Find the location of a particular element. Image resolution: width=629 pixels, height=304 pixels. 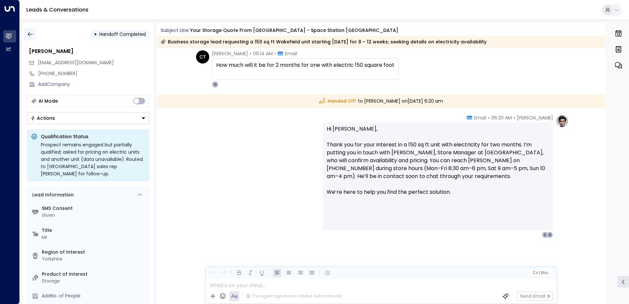

div: The agent signature is added automatically is located at coordinates (294, 296).